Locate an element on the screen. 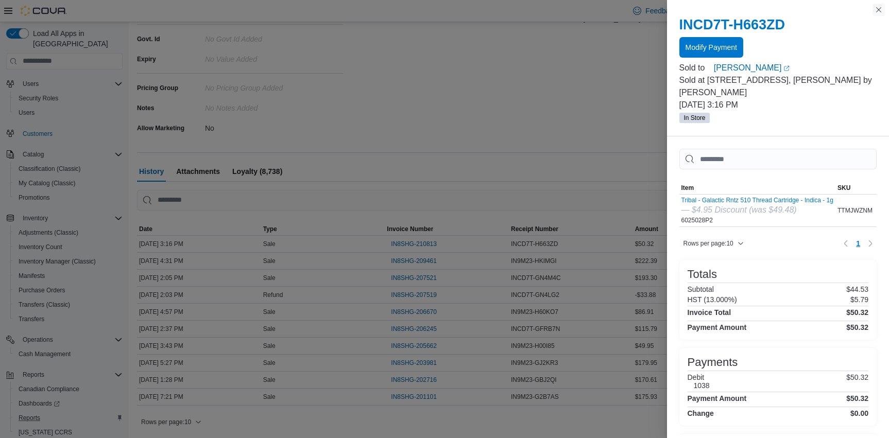 This screenshot has height=438, width=889. h3: Totals is located at coordinates (702, 275).